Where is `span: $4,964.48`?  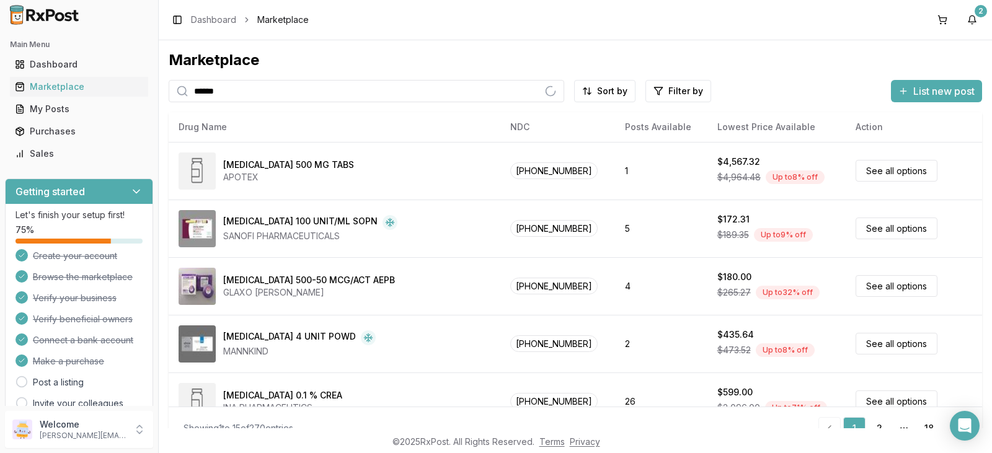
span: $4,964.48 is located at coordinates (739, 177).